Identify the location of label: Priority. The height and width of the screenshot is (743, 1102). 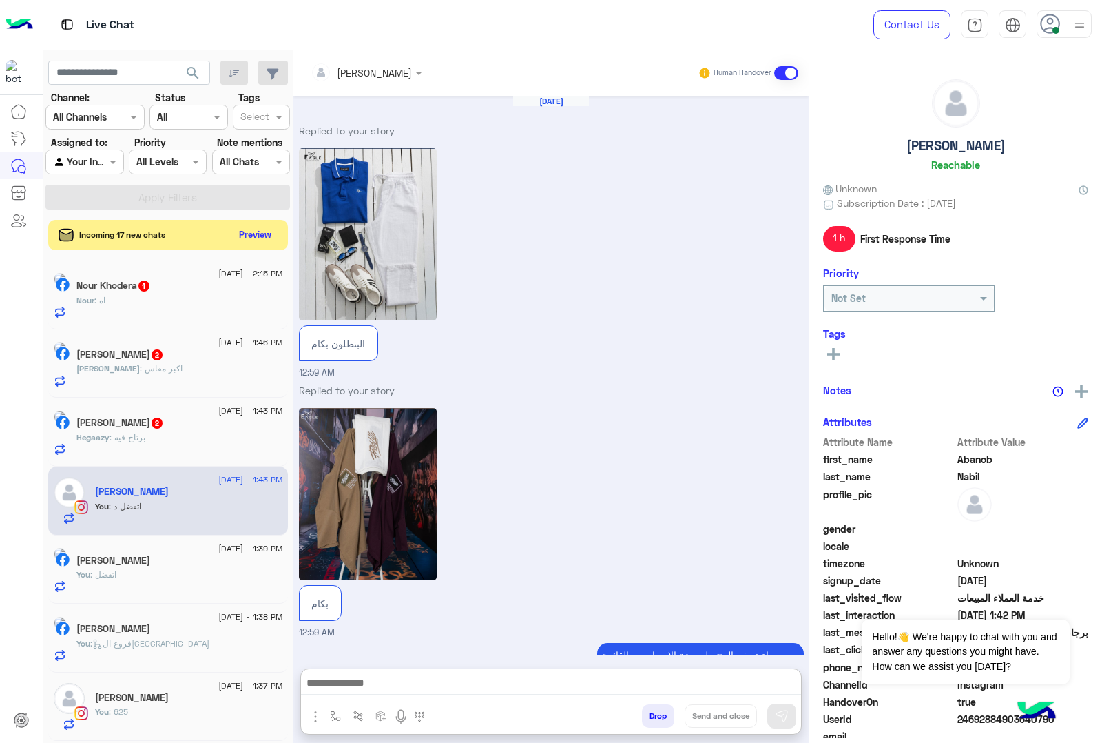
(150, 142).